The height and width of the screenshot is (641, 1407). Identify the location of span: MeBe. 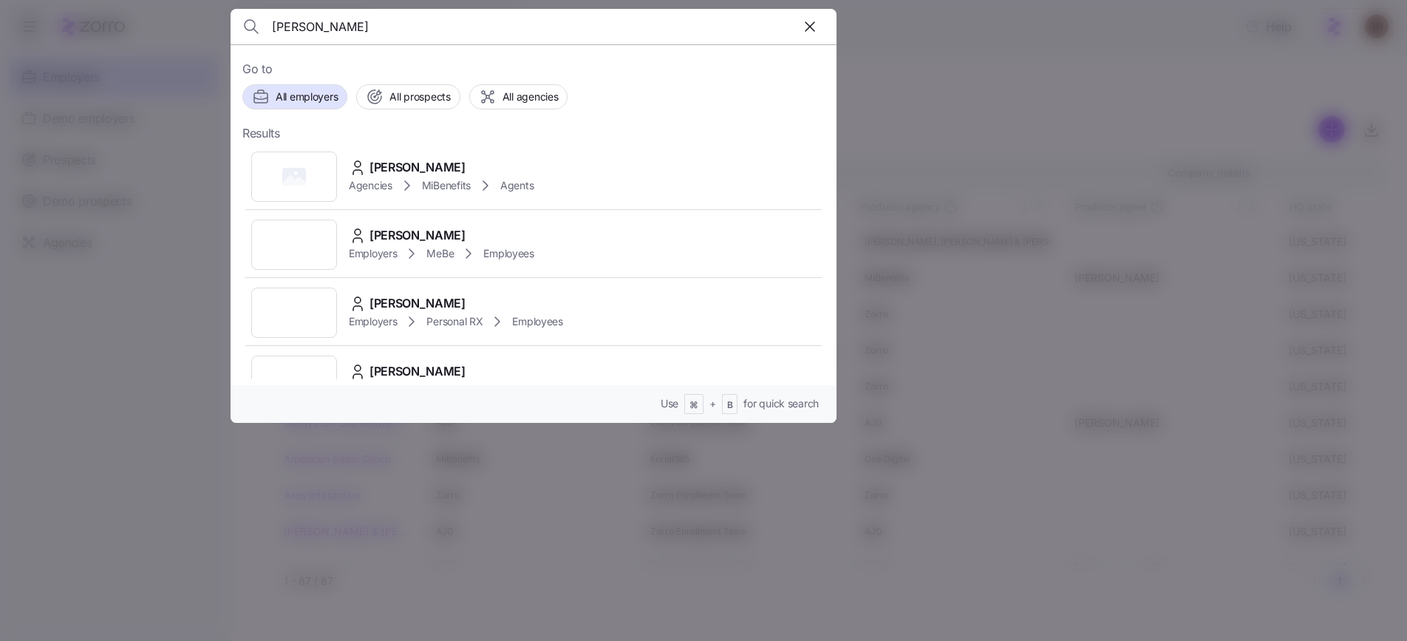
(440, 253).